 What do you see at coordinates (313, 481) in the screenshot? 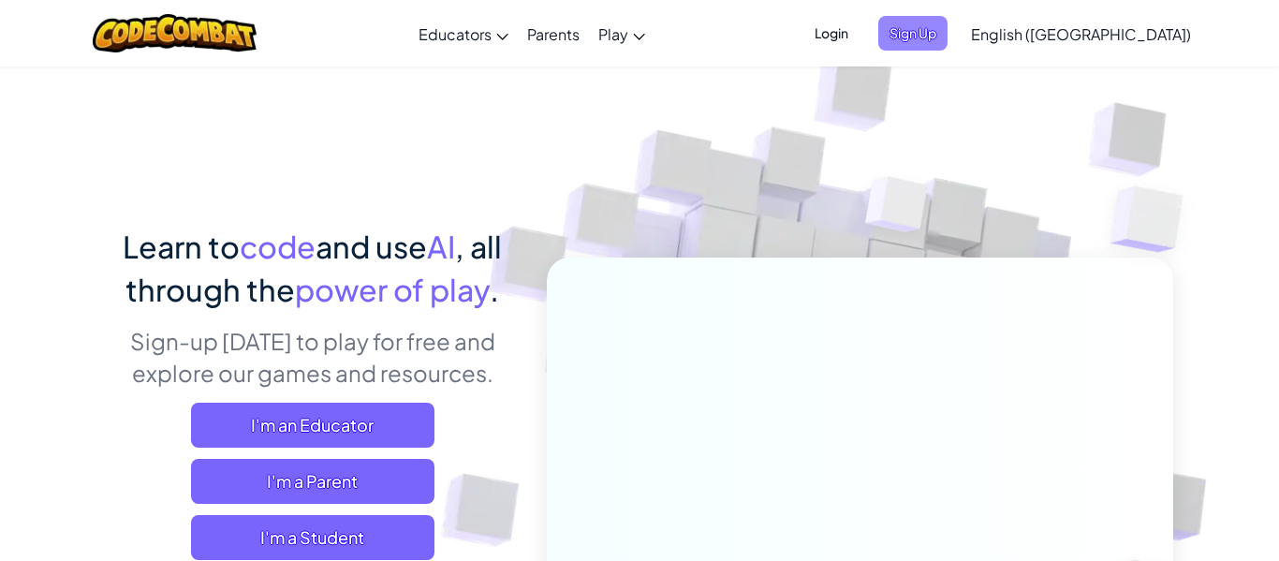
I see `span: I'm a Parent` at bounding box center [313, 481].